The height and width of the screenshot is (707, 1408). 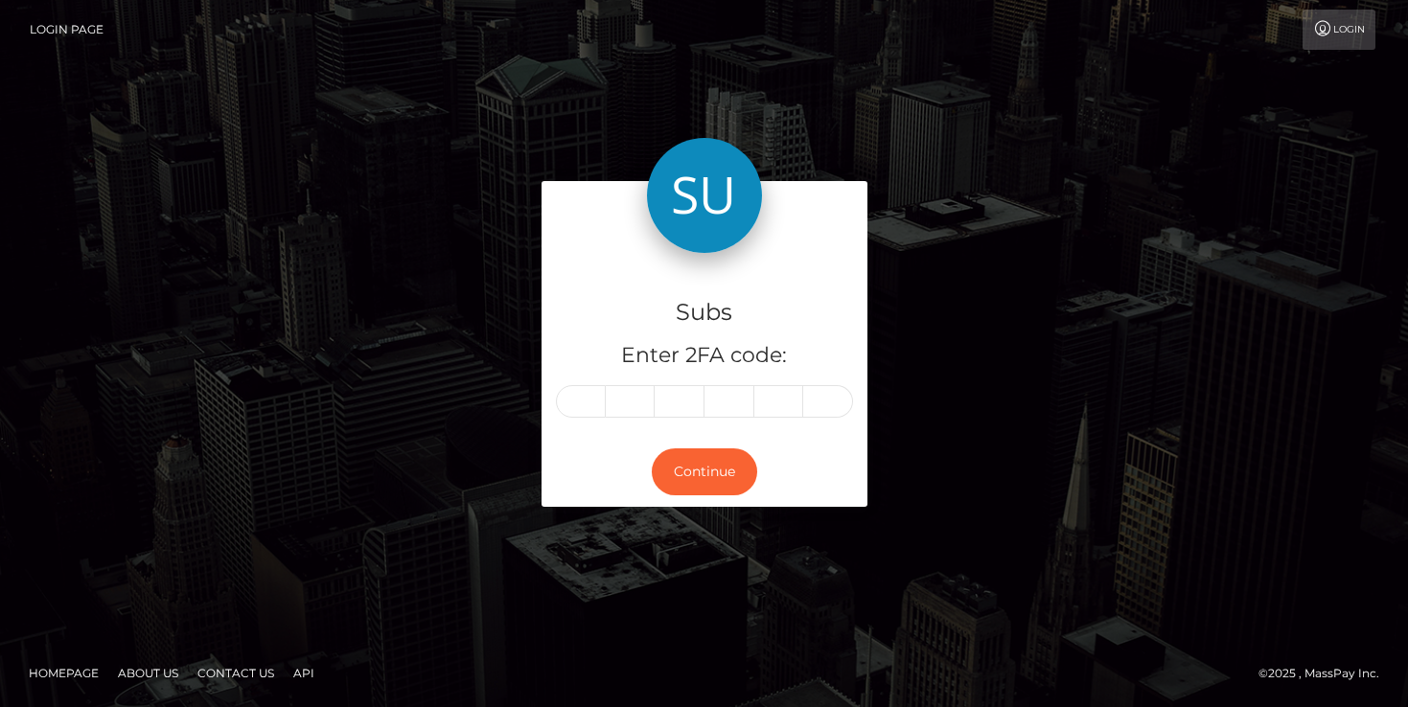 I want to click on a: Homepage, so click(x=63, y=673).